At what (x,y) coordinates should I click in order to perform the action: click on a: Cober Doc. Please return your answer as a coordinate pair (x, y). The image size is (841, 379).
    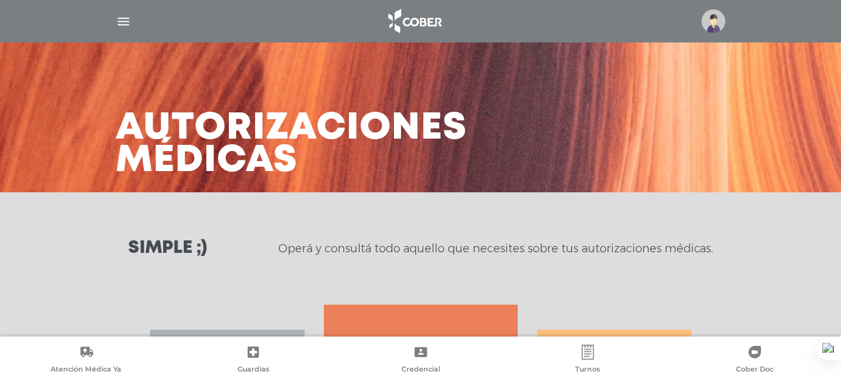
    Looking at the image, I should click on (755, 361).